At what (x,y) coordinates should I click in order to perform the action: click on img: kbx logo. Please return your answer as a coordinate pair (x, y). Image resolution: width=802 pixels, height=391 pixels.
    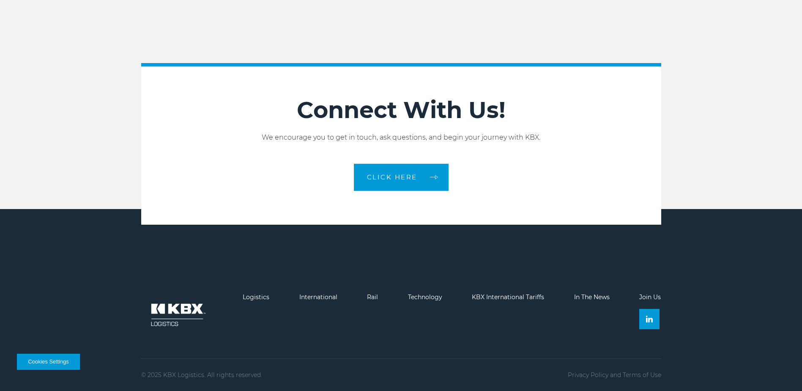
    Looking at the image, I should click on (177, 315).